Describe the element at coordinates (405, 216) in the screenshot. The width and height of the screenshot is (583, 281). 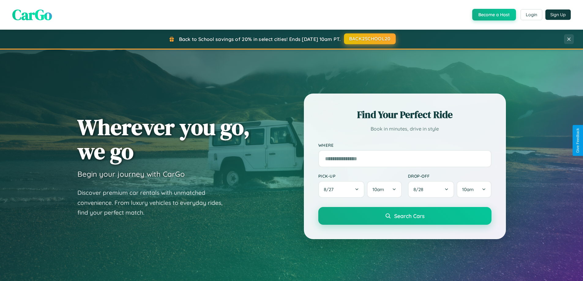
I see `button: Search Cars` at that location.